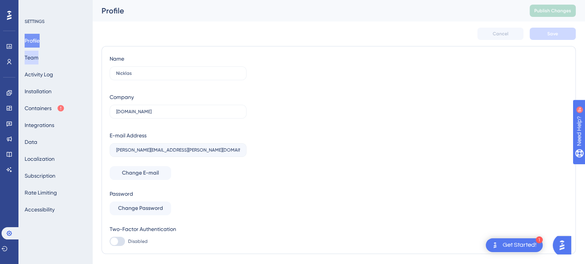 This screenshot has width=585, height=264. What do you see at coordinates (31, 142) in the screenshot?
I see `button: Data` at bounding box center [31, 142].